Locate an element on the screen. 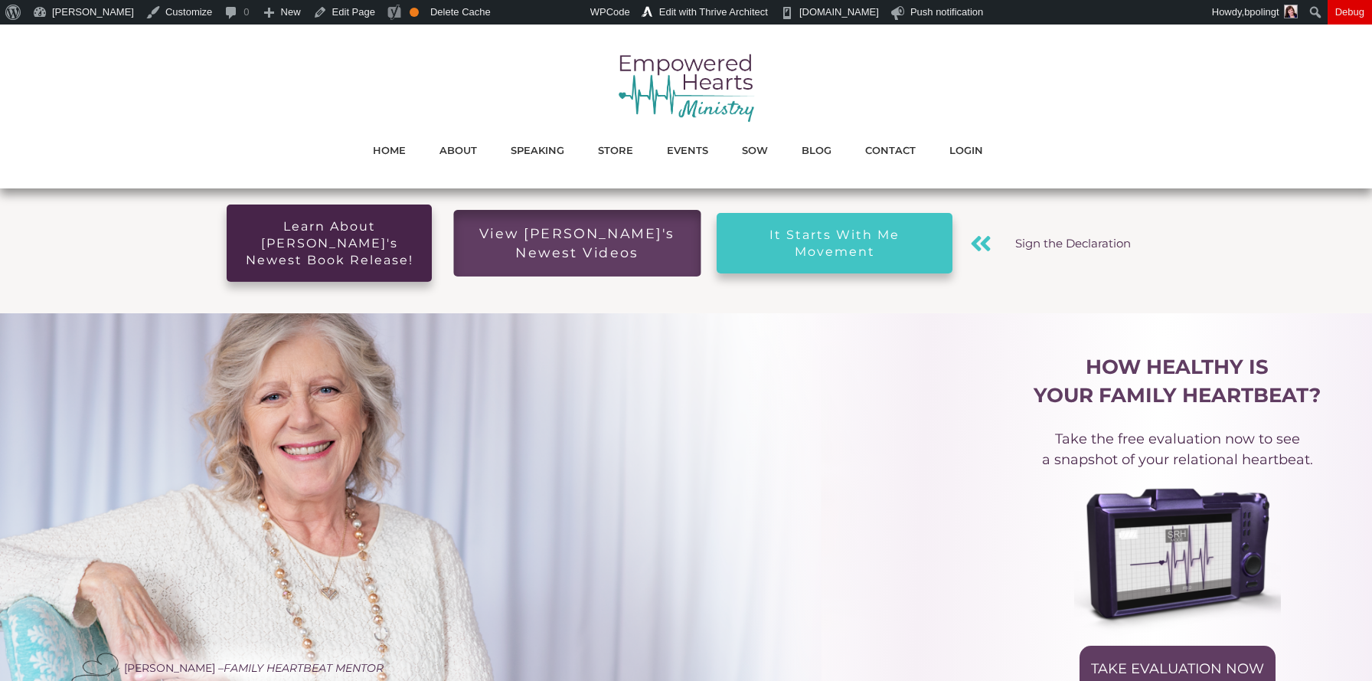  a: EVENTS is located at coordinates (688, 150).